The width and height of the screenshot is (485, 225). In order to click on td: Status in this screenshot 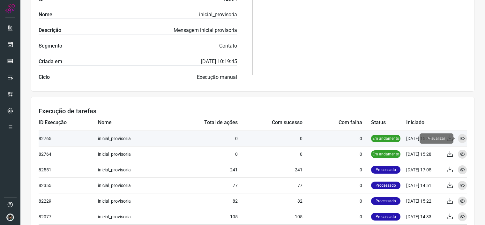, I will do `click(388, 122)`.